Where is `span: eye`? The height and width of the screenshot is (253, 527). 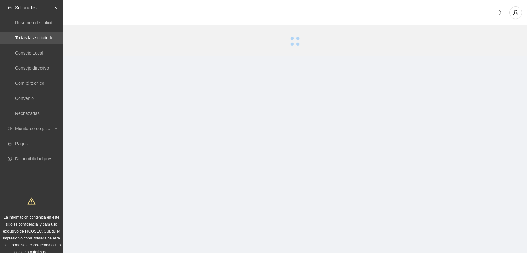
span: eye is located at coordinates (10, 129).